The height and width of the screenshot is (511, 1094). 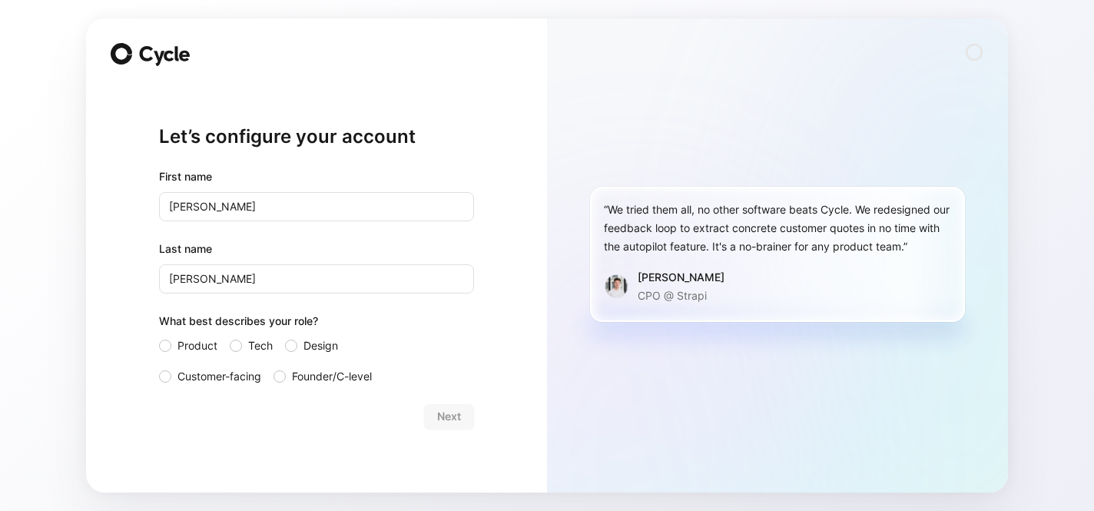 I want to click on label: Last name, so click(x=316, y=249).